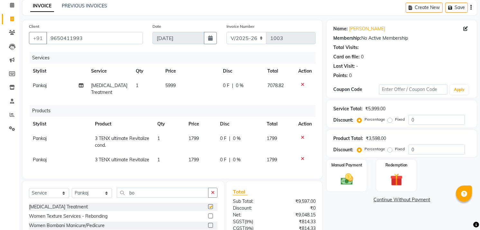 The height and width of the screenshot is (230, 480). What do you see at coordinates (376, 138) in the screenshot?
I see `div: ₹3,598.00` at bounding box center [376, 138].